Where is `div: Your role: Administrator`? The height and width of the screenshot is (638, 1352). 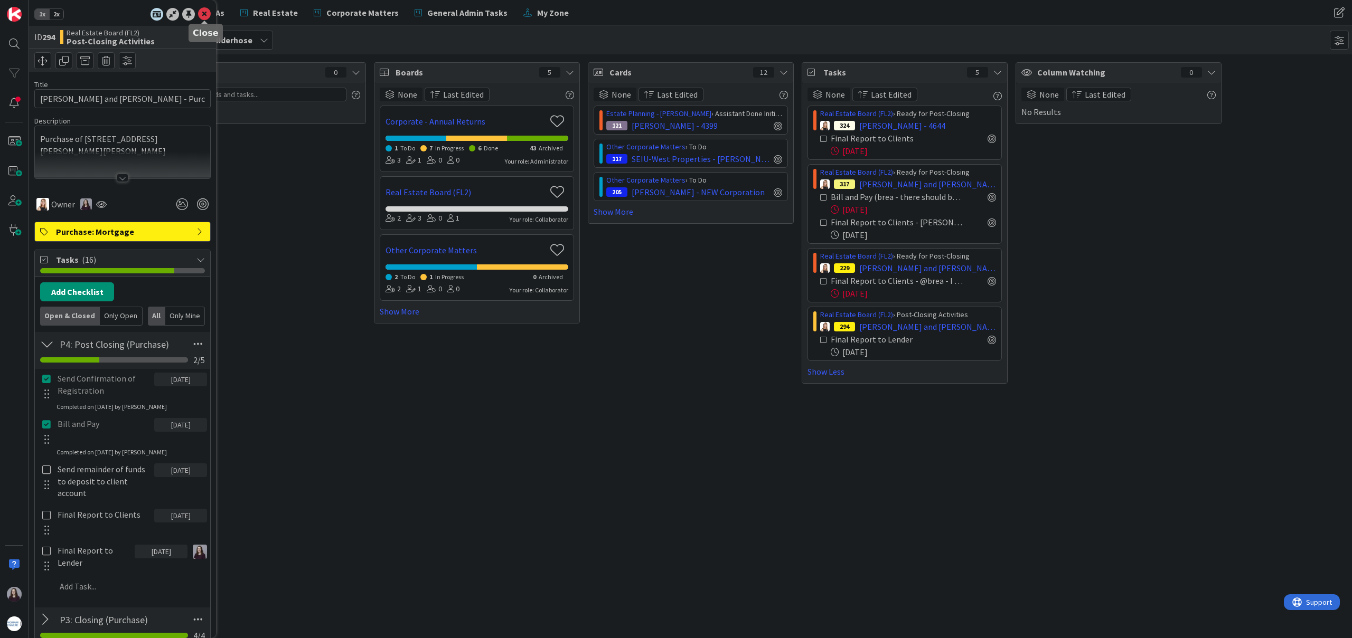 div: Your role: Administrator is located at coordinates (537, 162).